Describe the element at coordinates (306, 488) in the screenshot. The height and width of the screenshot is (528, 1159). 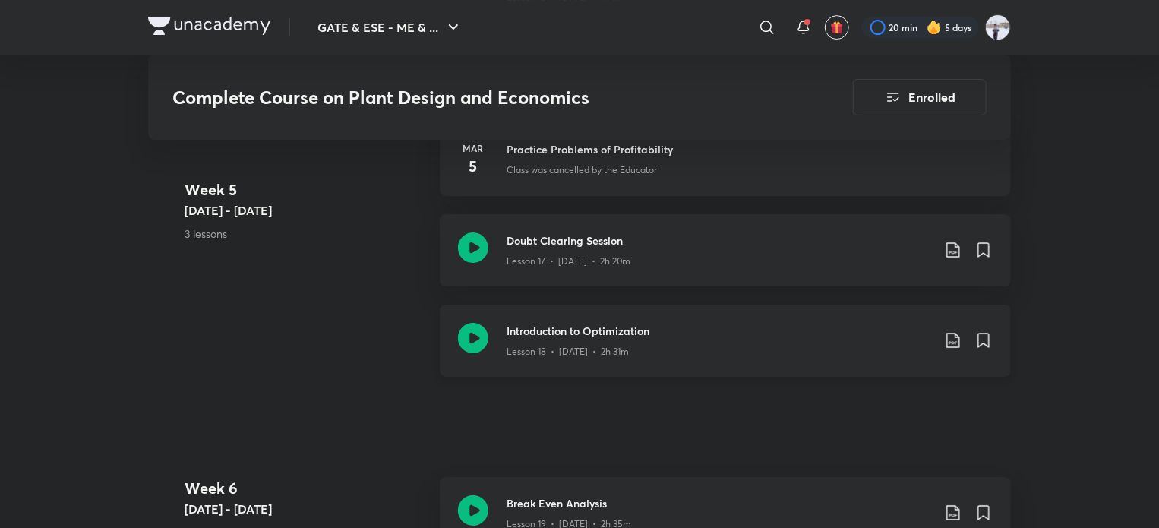
I see `h4: Week 6` at that location.